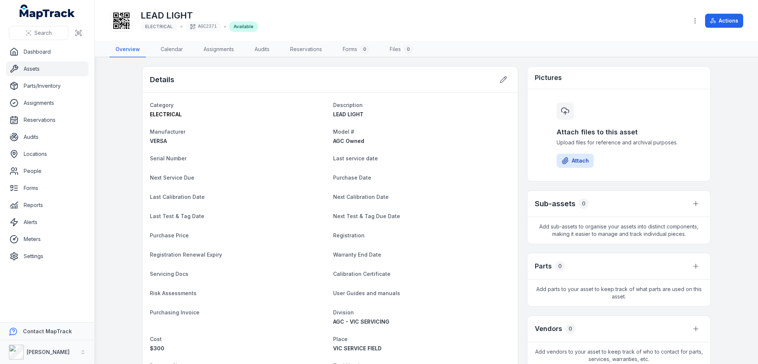  What do you see at coordinates (169, 235) in the screenshot?
I see `span: Purchase Price` at bounding box center [169, 235].